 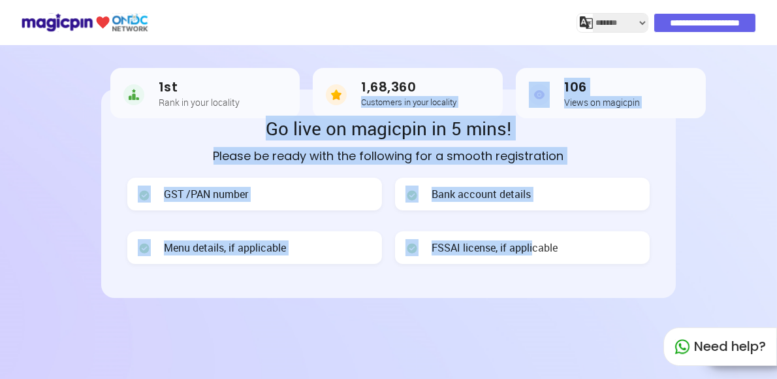 What do you see at coordinates (409, 87) in the screenshot?
I see `h3: 1,68,360` at bounding box center [409, 87].